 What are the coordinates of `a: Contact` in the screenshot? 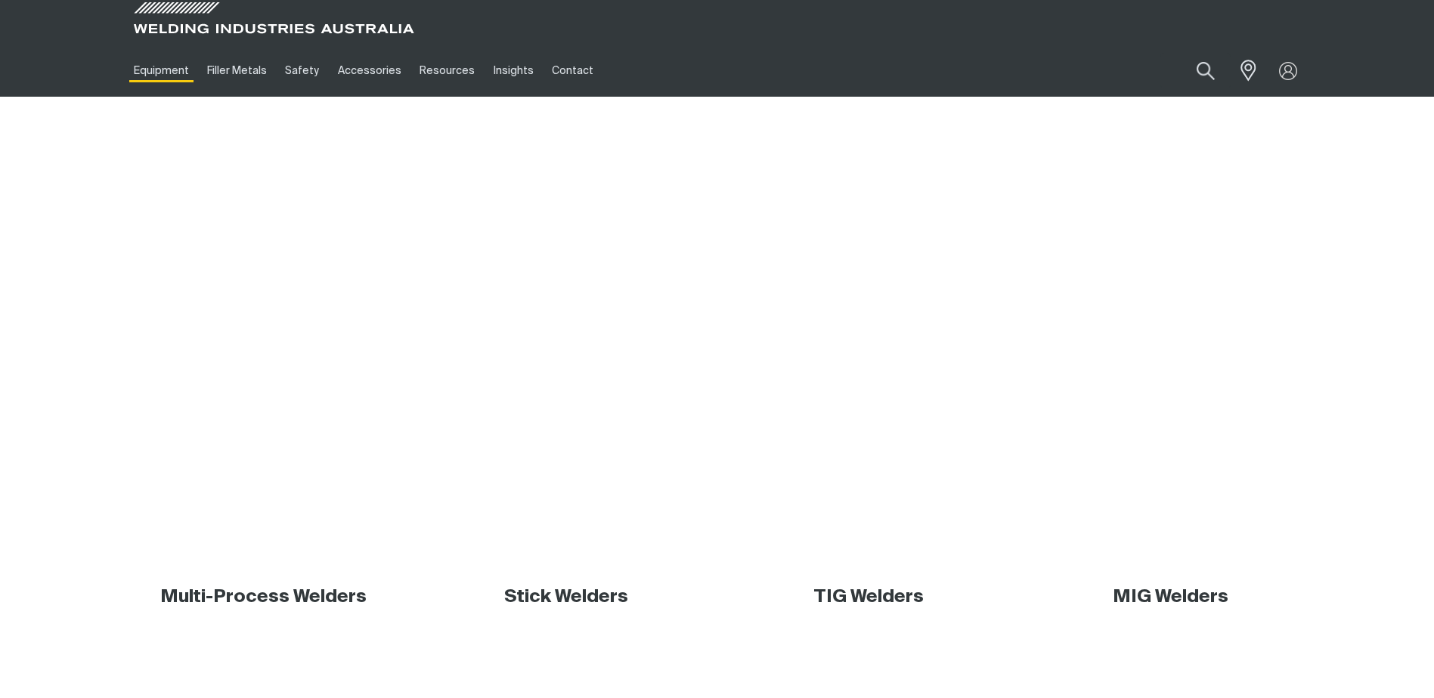 It's located at (572, 70).